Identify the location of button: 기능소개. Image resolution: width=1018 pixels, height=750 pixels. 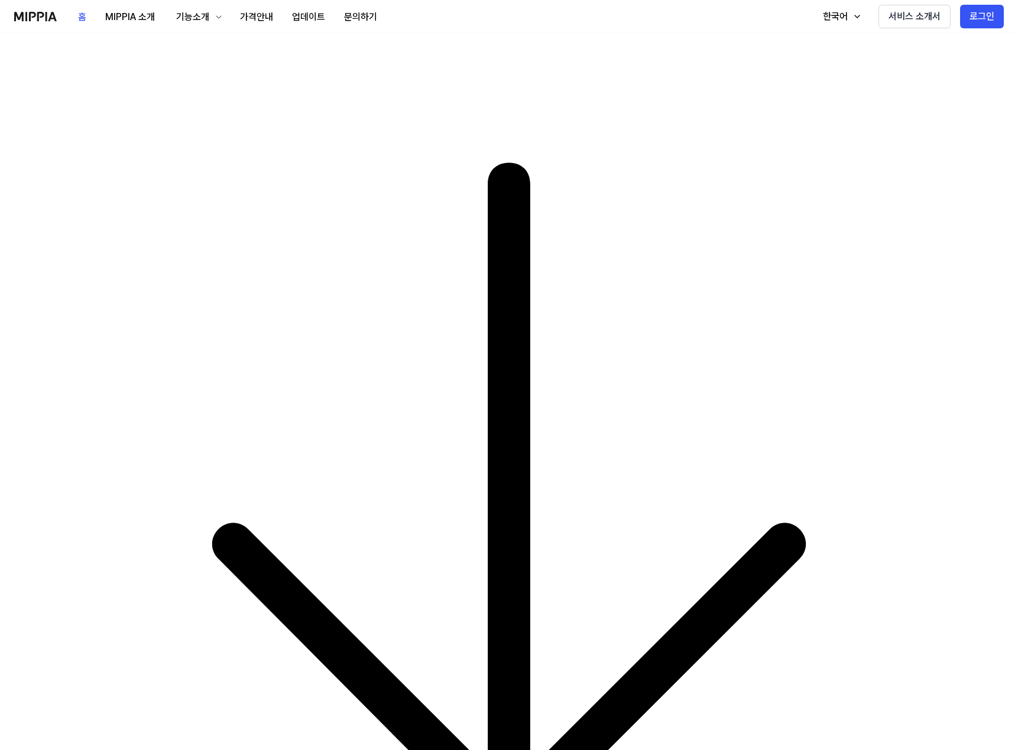
(197, 17).